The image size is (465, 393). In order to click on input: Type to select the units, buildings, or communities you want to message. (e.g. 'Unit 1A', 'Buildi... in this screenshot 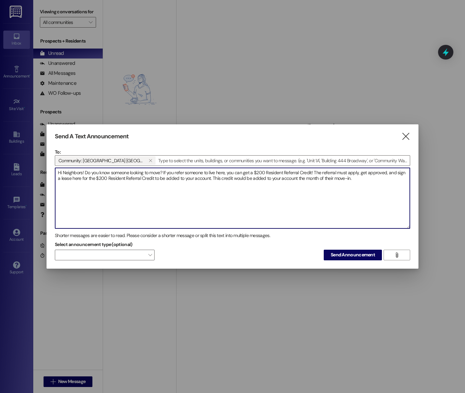, I will do `click(283, 161)`.